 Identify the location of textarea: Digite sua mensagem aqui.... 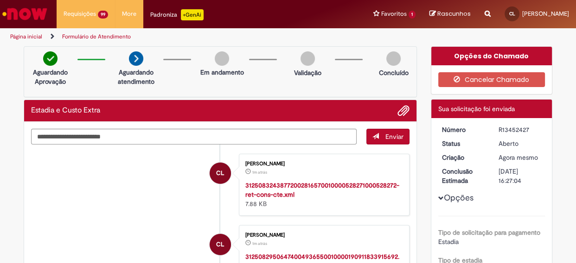
(194, 137).